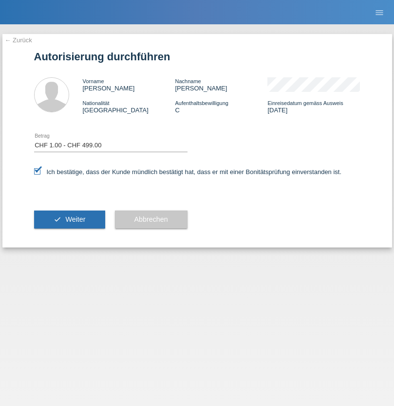 Image resolution: width=394 pixels, height=406 pixels. Describe the element at coordinates (96, 103) in the screenshot. I see `span: Nationalität` at that location.